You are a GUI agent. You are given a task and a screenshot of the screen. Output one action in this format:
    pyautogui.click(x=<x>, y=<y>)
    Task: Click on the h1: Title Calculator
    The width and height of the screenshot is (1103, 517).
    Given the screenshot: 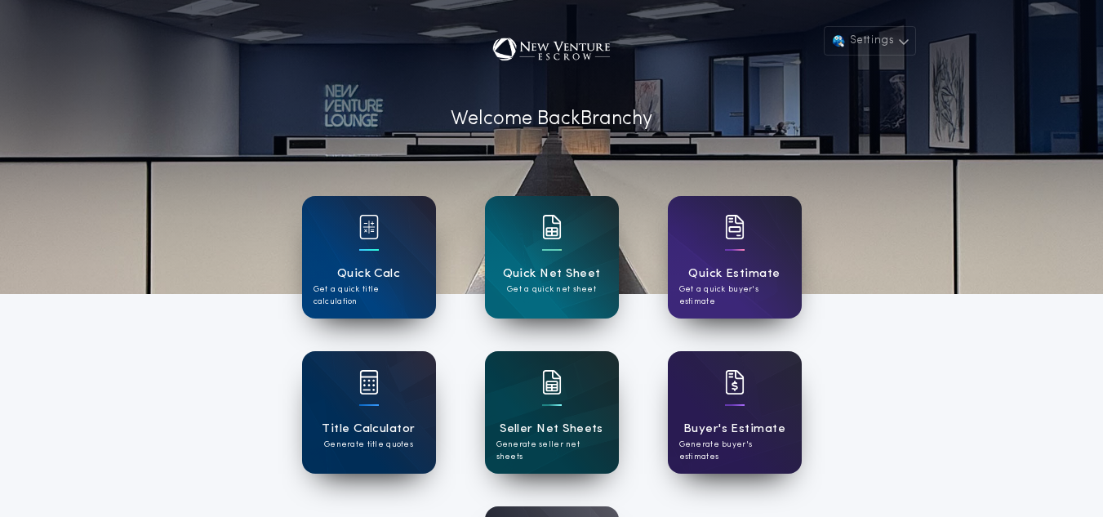 What is the action you would take?
    pyautogui.click(x=368, y=429)
    